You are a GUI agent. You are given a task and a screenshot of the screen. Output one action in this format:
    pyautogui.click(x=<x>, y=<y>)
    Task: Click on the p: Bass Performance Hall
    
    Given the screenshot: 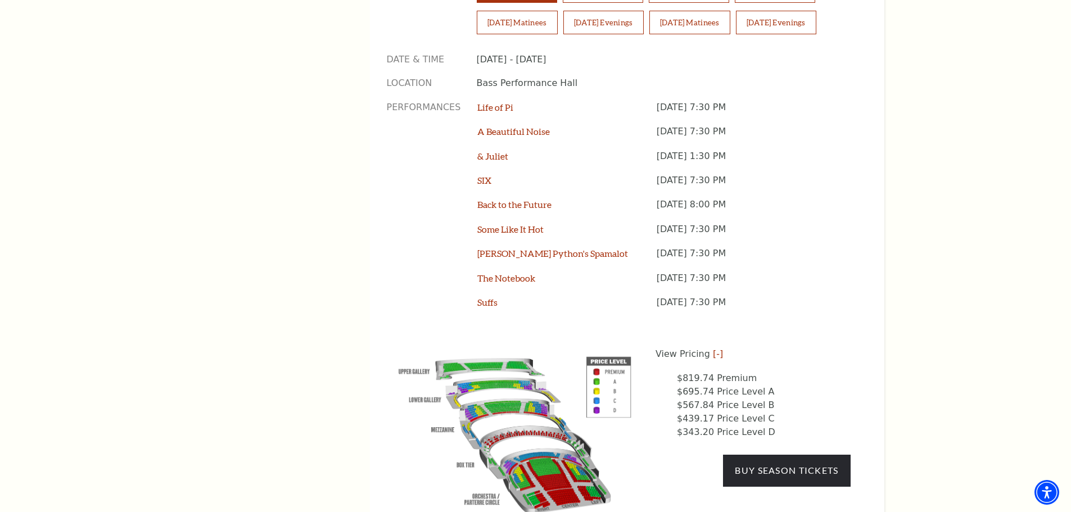 What is the action you would take?
    pyautogui.click(x=664, y=83)
    